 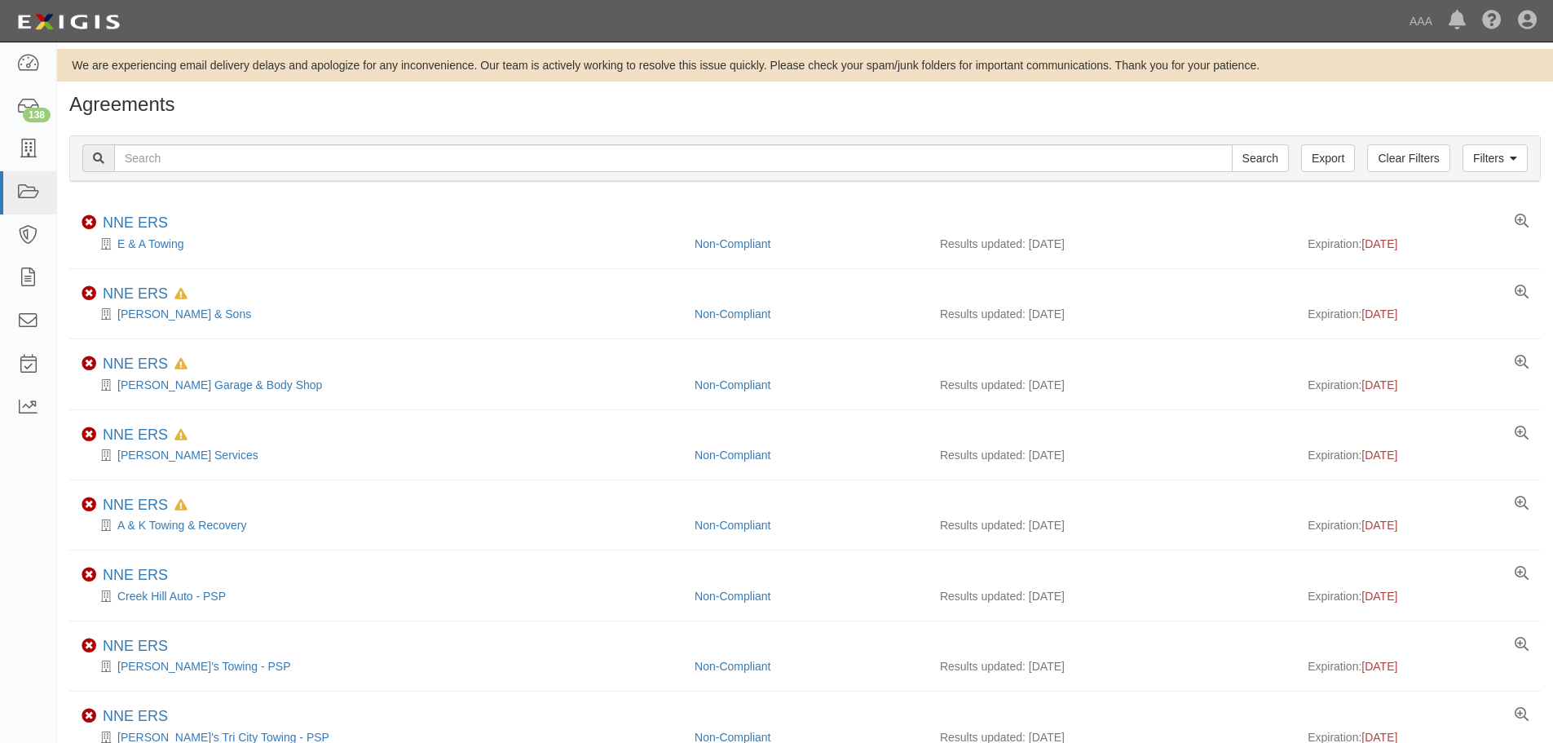 I want to click on img: logo-5460c22ac91f19d4615b14bd174203de0afe785f0fc80cf4dbbc73dc1793850b.png, so click(x=68, y=22).